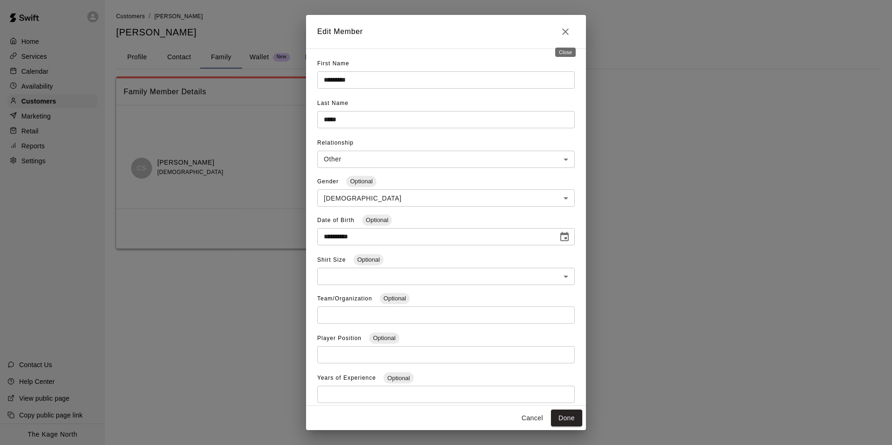  I want to click on span: Date of Birth, so click(337, 220).